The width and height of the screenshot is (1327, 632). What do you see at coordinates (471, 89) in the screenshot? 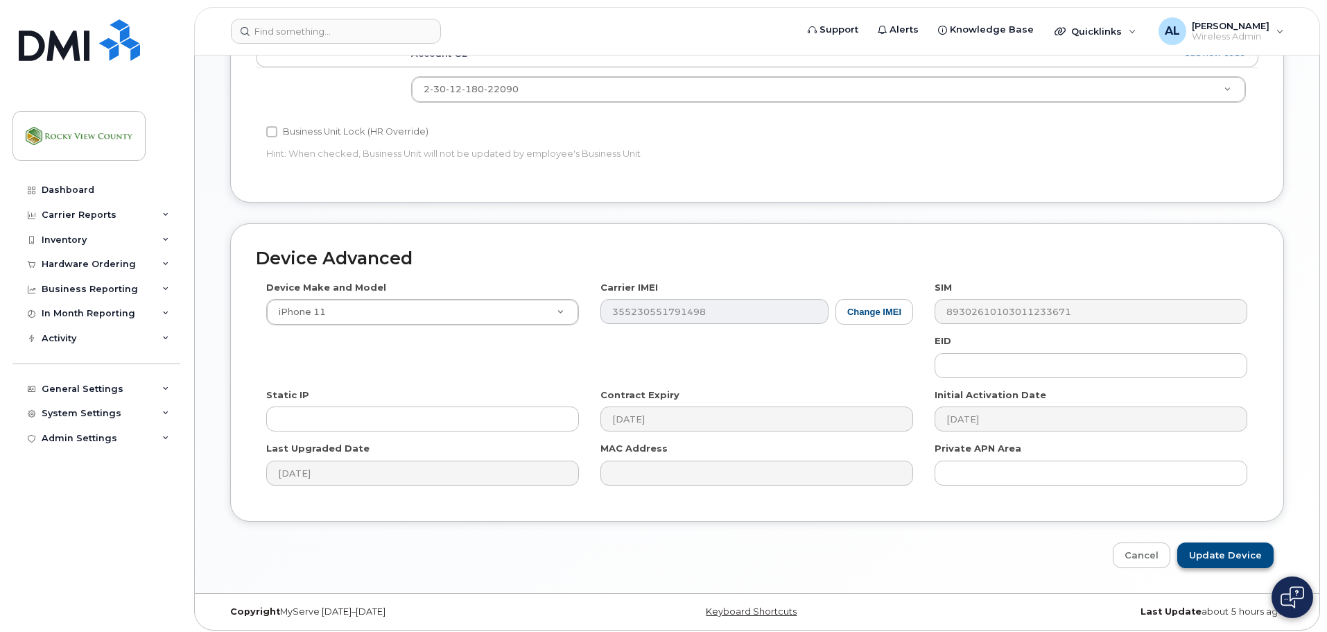
I see `span: 2-30-12-180-22090` at bounding box center [471, 89].